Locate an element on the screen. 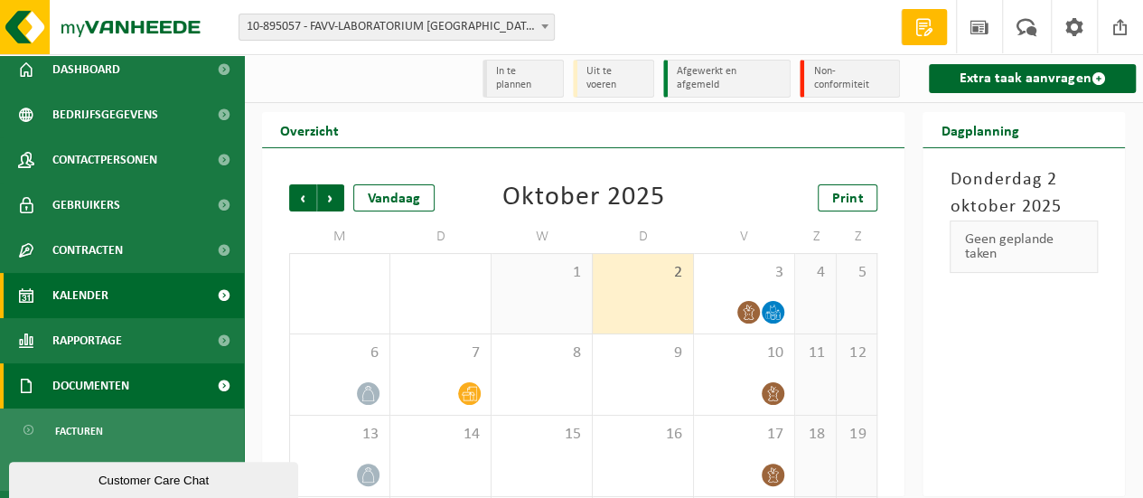 This screenshot has height=498, width=1143. span: 10-895057 - FAVV-LABORATORIUM GENTBRUGGE - GENTBRUGGE is located at coordinates (397, 27).